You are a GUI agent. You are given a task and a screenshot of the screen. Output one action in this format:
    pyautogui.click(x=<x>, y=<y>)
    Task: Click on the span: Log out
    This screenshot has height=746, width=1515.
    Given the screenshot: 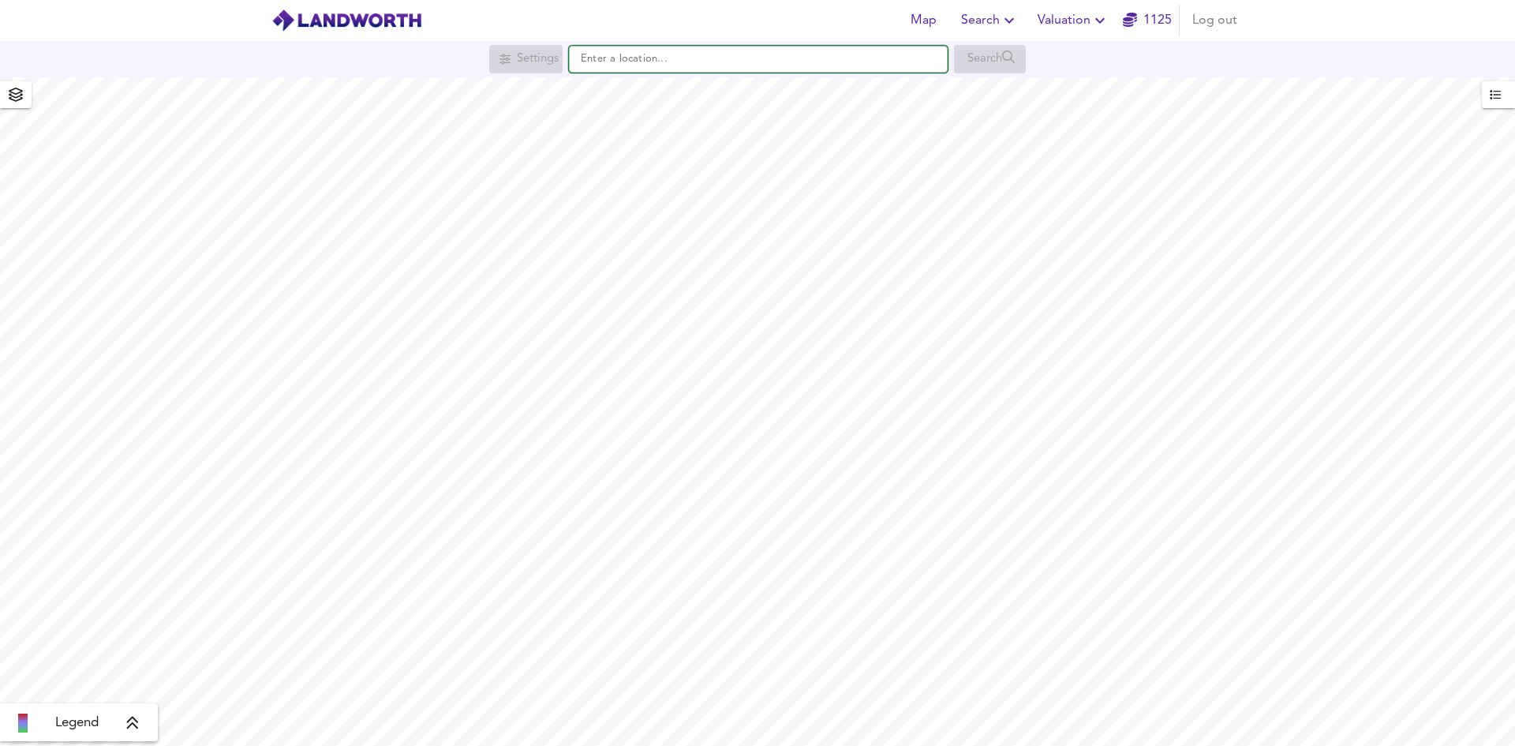 What is the action you would take?
    pyautogui.click(x=1214, y=21)
    